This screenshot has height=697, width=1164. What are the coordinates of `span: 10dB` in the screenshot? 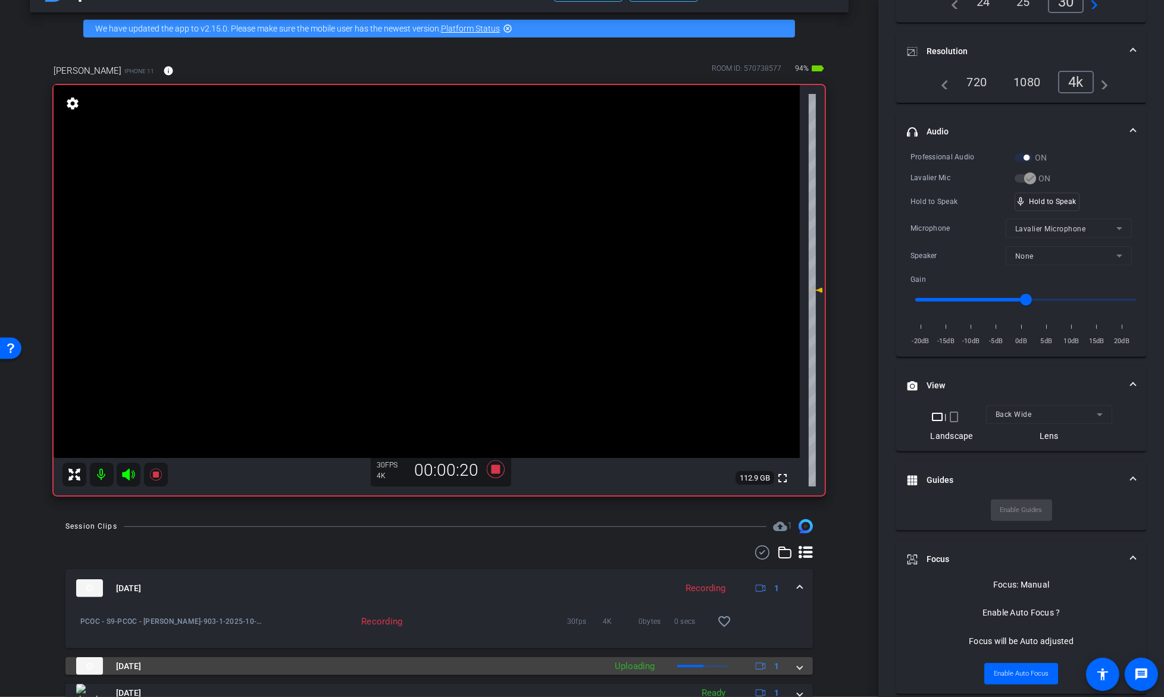 It's located at (1072, 342).